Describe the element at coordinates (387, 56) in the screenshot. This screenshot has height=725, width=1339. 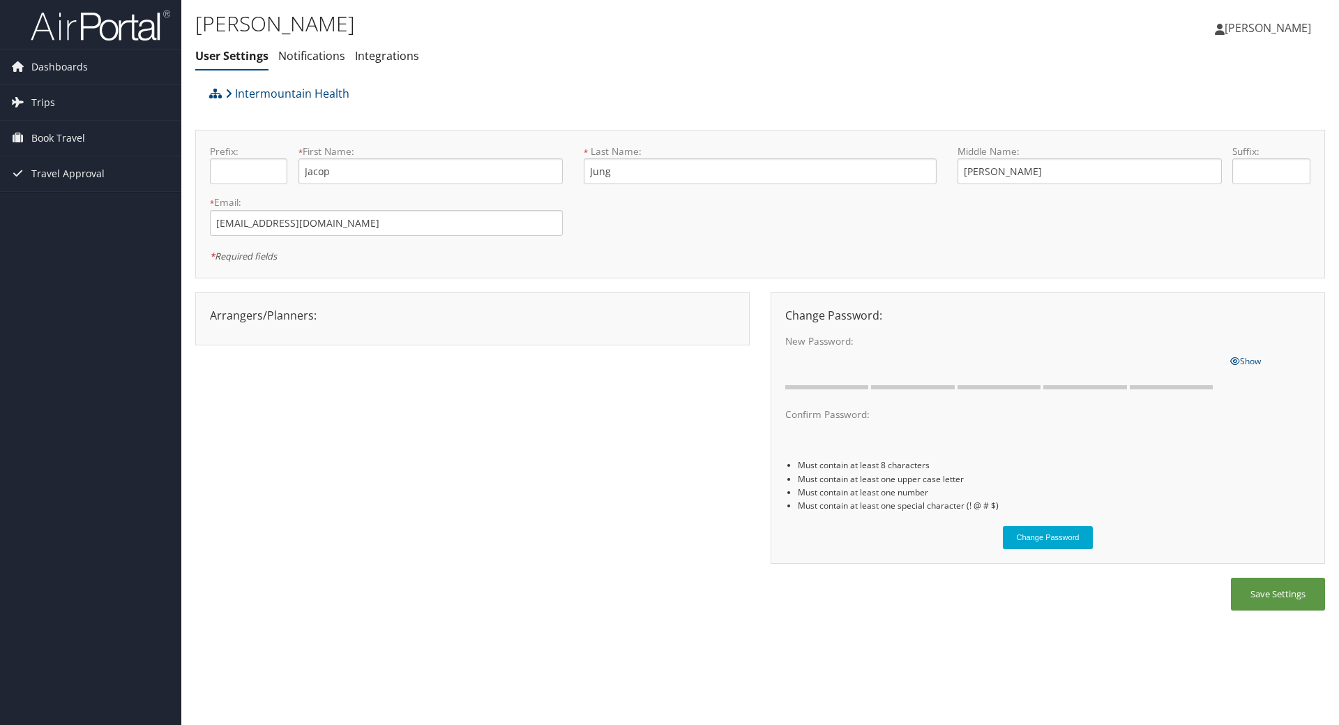
I see `a: Integrations` at that location.